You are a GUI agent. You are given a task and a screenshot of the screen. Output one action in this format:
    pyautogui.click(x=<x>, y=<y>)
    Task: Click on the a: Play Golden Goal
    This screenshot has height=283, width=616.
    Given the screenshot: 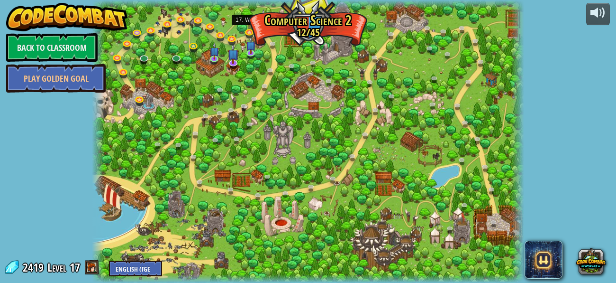 What is the action you would take?
    pyautogui.click(x=56, y=78)
    